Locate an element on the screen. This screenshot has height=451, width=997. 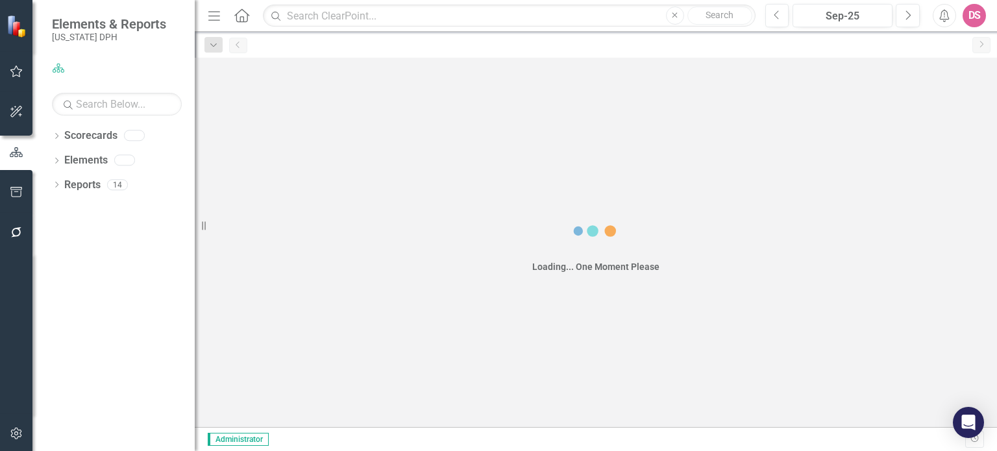
img: ClearPoint Strategy is located at coordinates (18, 25).